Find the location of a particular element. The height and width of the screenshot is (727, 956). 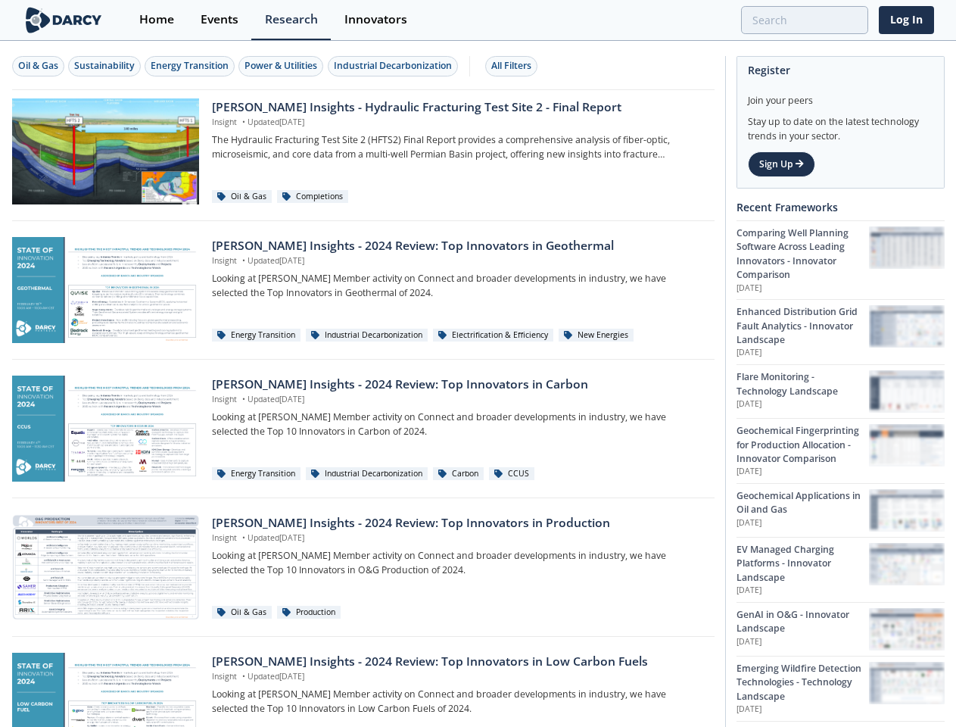

div: Geochemical Fingerprinting for Production Allocation - Innovator Comparison is located at coordinates (802, 444).